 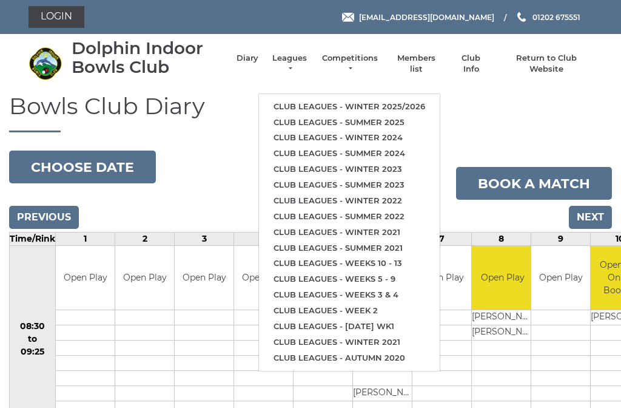 I want to click on img: Email, so click(x=348, y=17).